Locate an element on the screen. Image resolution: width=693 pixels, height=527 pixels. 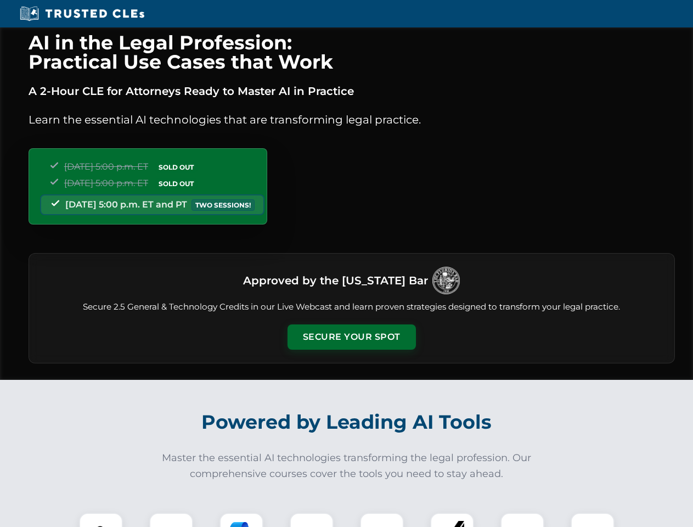
h2: Powered by Leading AI Tools is located at coordinates (347, 422).